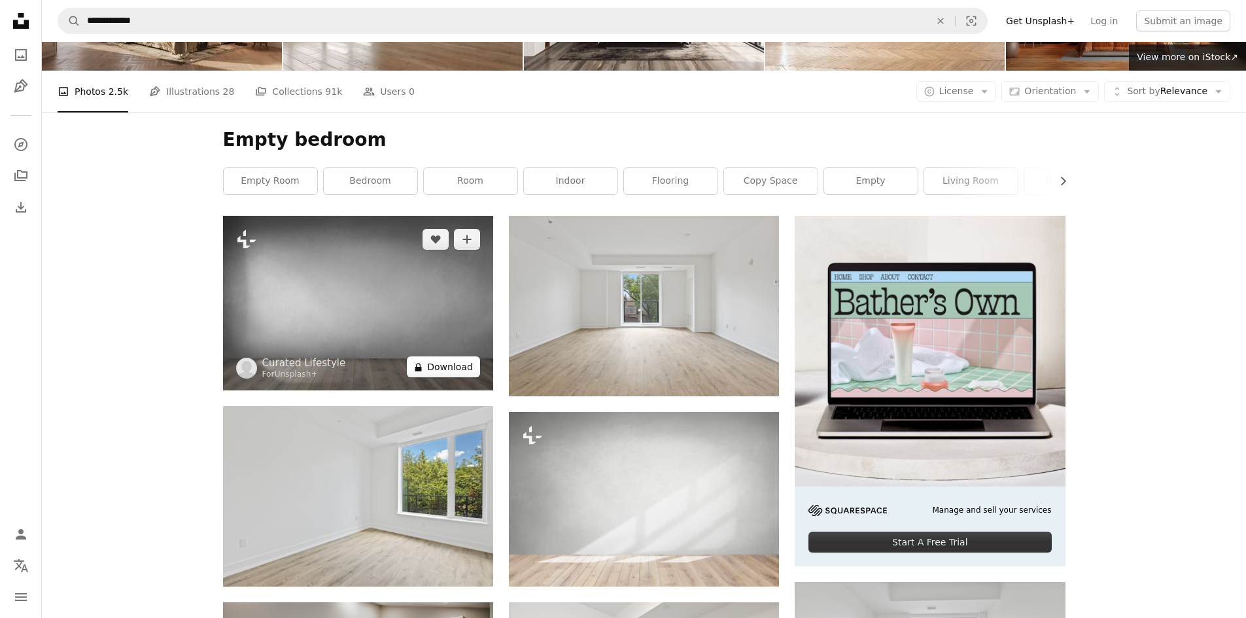  What do you see at coordinates (304, 363) in the screenshot?
I see `a: Curated Lifestyle` at bounding box center [304, 363].